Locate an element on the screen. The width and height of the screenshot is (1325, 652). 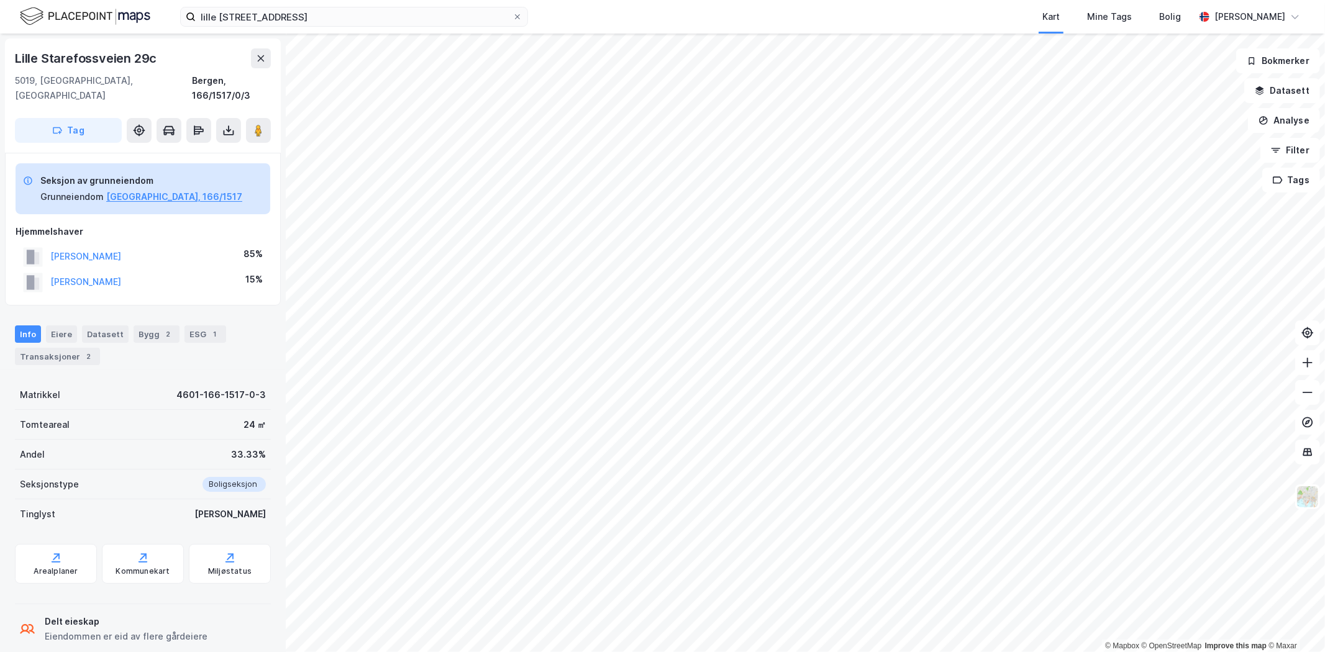
a: Improve this map is located at coordinates (1236, 646).